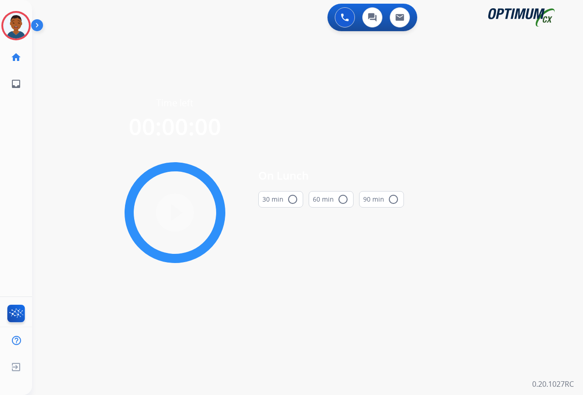 Image resolution: width=583 pixels, height=395 pixels. Describe the element at coordinates (382, 199) in the screenshot. I see `button: 90 min` at that location.